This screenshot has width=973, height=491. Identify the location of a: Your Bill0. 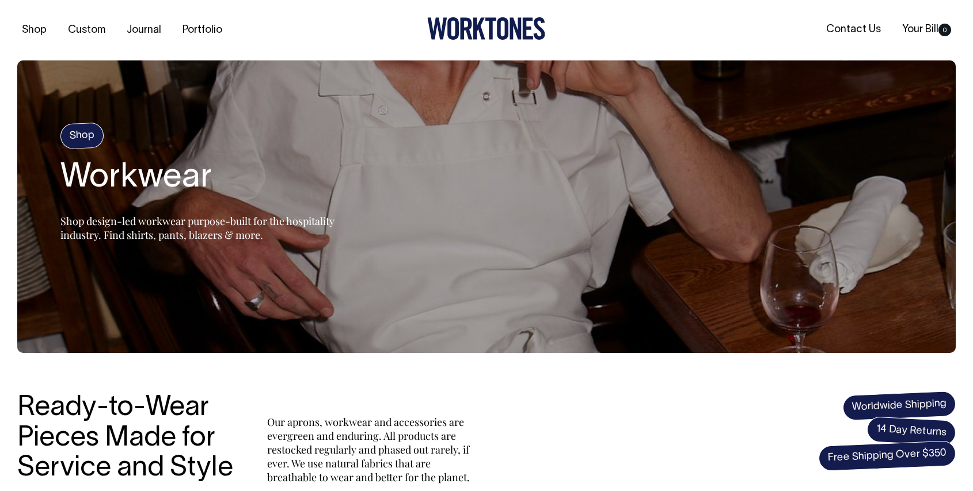
(926, 29).